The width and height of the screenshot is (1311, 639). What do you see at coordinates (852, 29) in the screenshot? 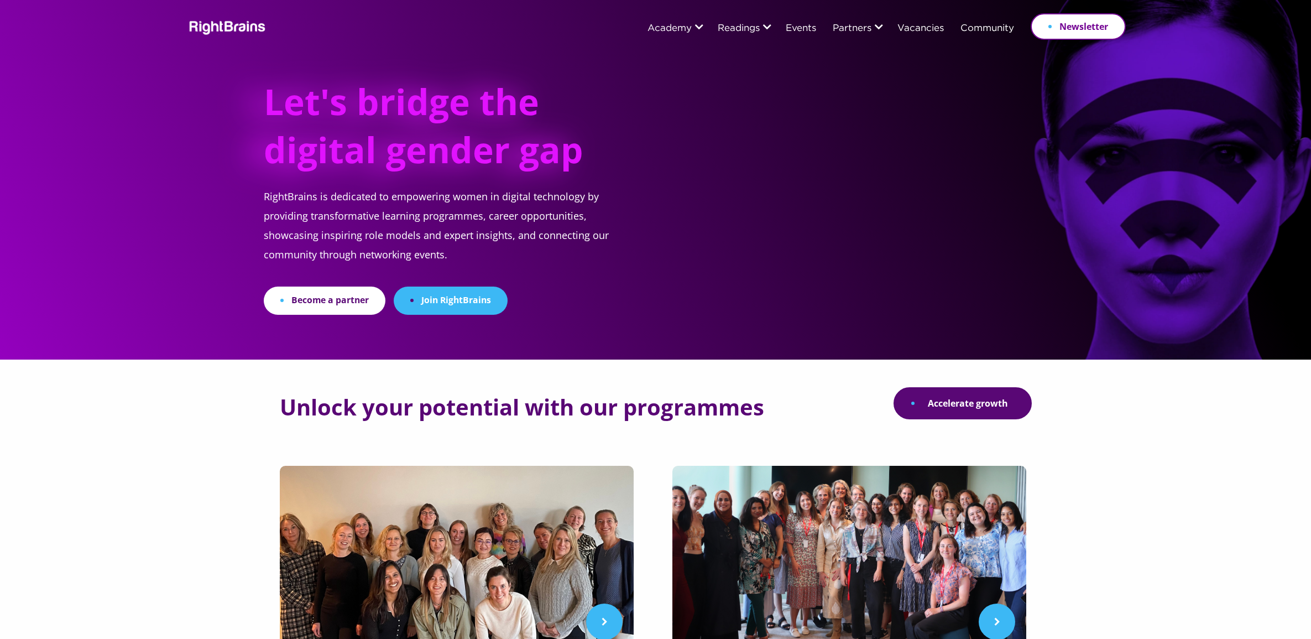
I see `a: Partners` at bounding box center [852, 29].